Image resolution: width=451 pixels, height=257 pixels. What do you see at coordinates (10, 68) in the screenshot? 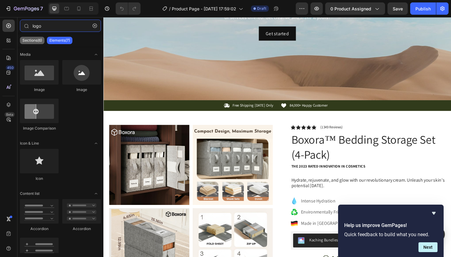
I see `div: 450` at bounding box center [10, 68].